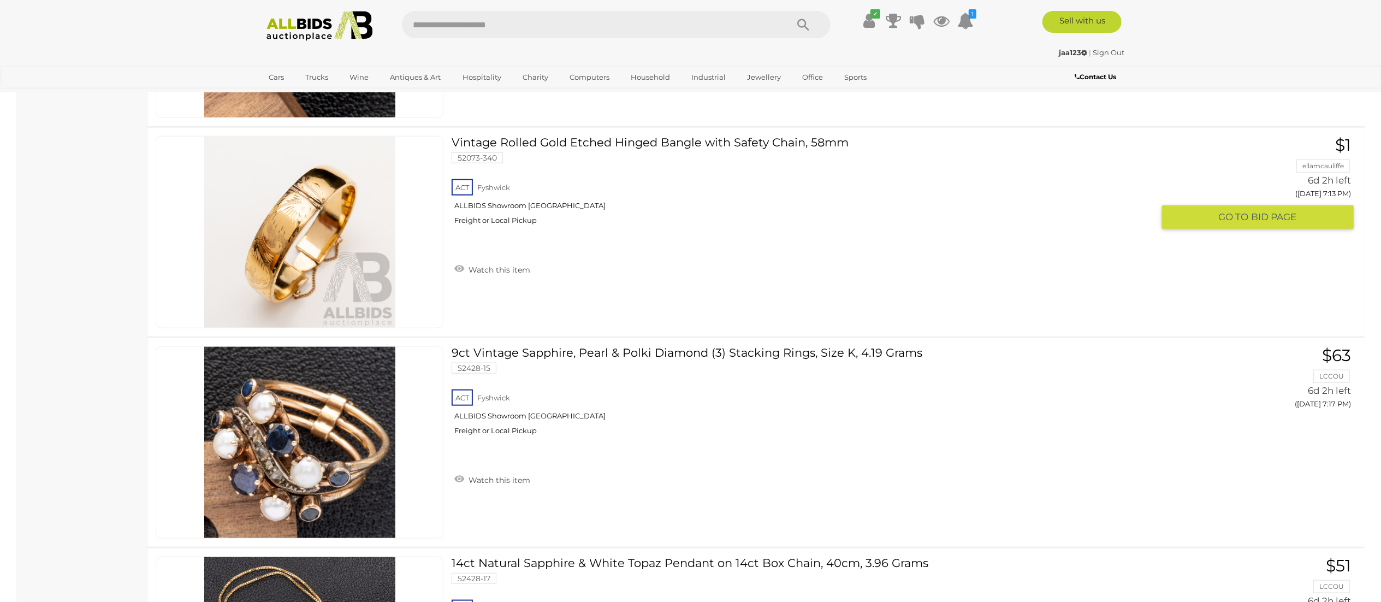 The width and height of the screenshot is (1381, 602). What do you see at coordinates (1258, 217) in the screenshot?
I see `button: GO TOBID PAGE` at bounding box center [1258, 217].